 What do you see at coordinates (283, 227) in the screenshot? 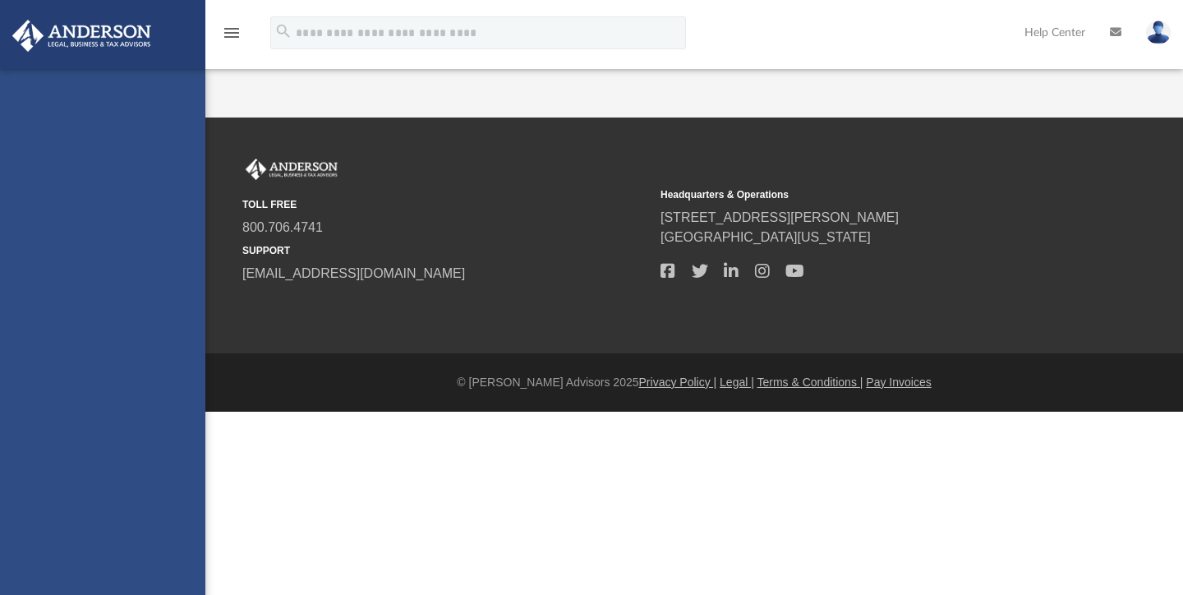
I see `a: 800.706.4741` at bounding box center [283, 227].